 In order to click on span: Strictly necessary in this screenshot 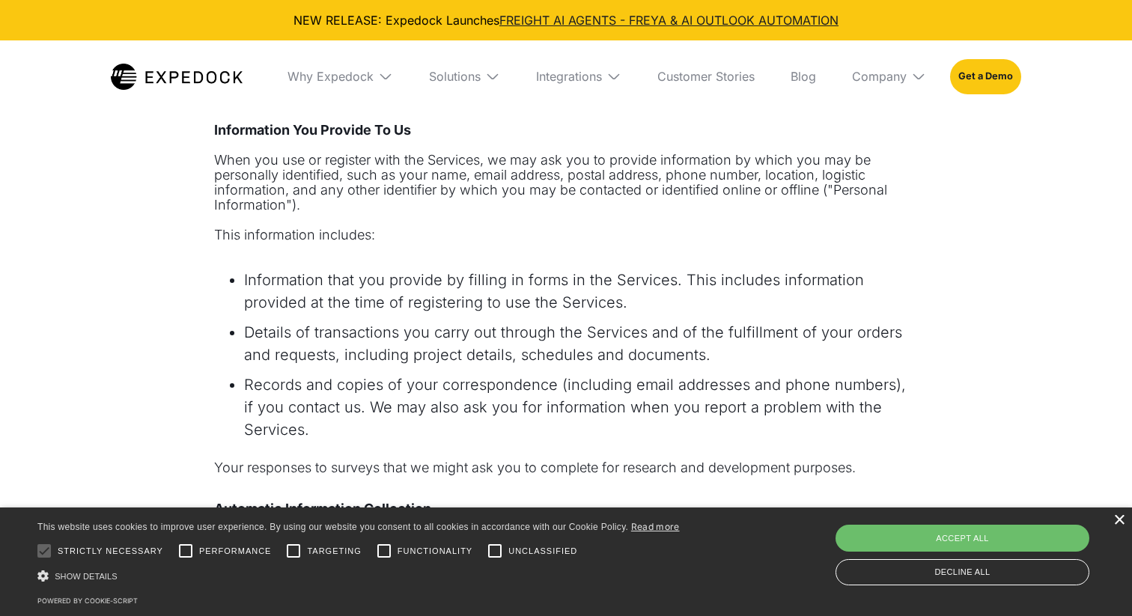, I will do `click(110, 551)`.